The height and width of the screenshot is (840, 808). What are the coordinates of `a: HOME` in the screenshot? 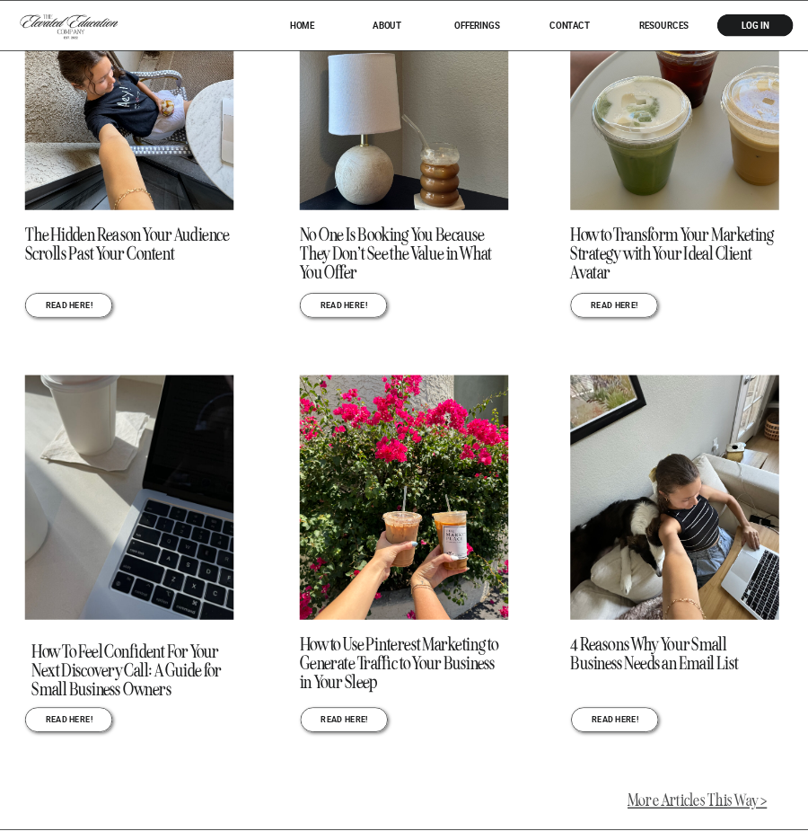 It's located at (302, 25).